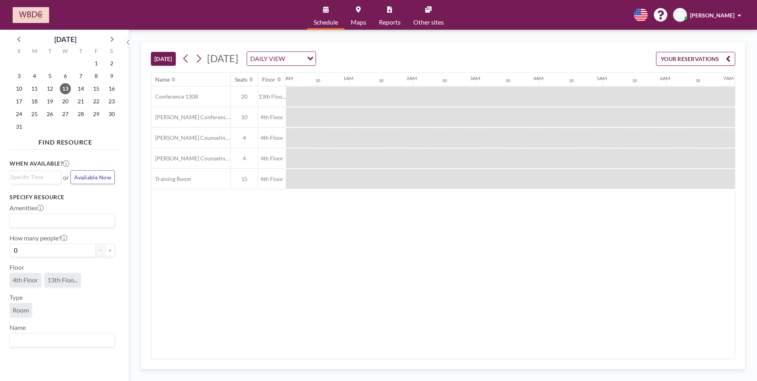 This screenshot has width=757, height=381. I want to click on label: Name, so click(17, 327).